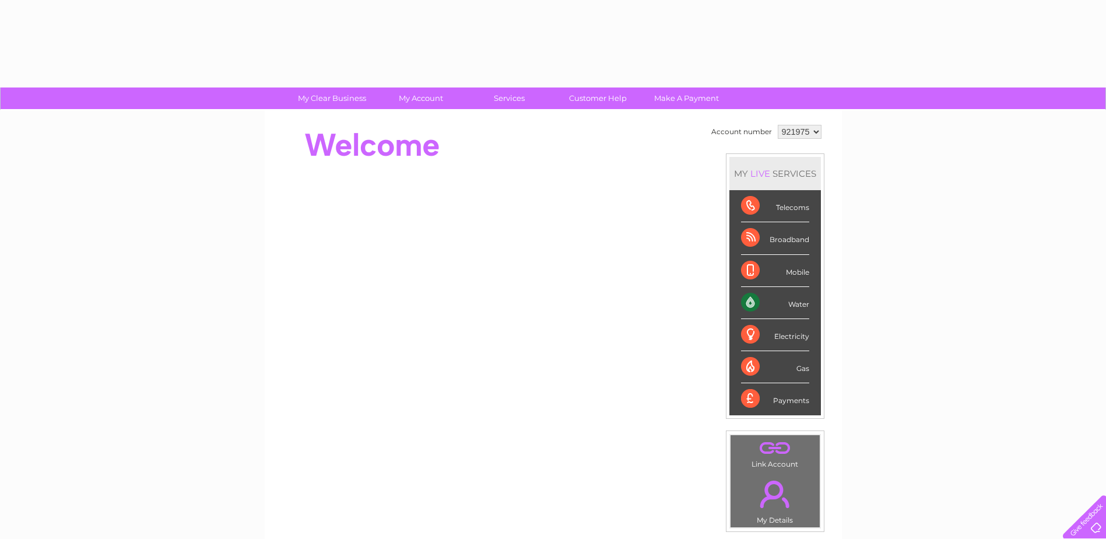 This screenshot has width=1106, height=539. I want to click on div: Water, so click(775, 303).